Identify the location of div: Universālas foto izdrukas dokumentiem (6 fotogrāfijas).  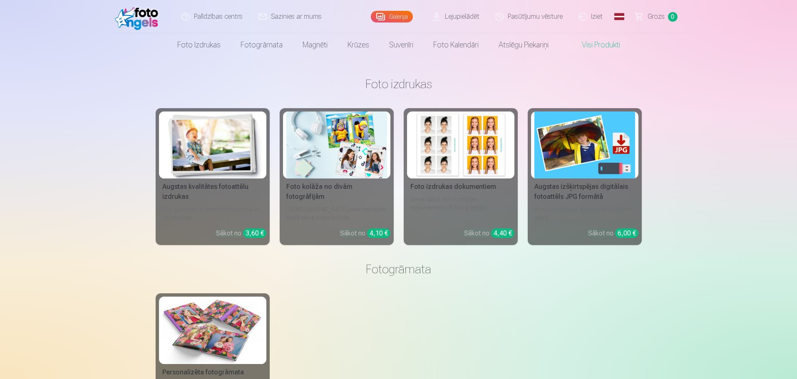
(460, 208).